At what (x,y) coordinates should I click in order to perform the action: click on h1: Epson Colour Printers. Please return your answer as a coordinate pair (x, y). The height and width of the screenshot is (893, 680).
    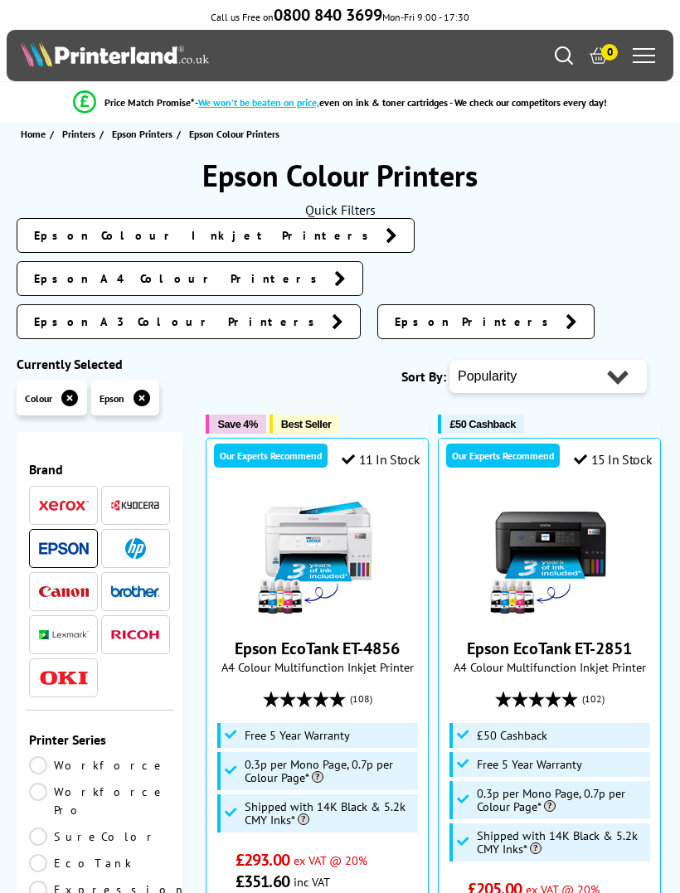
    Looking at the image, I should click on (340, 175).